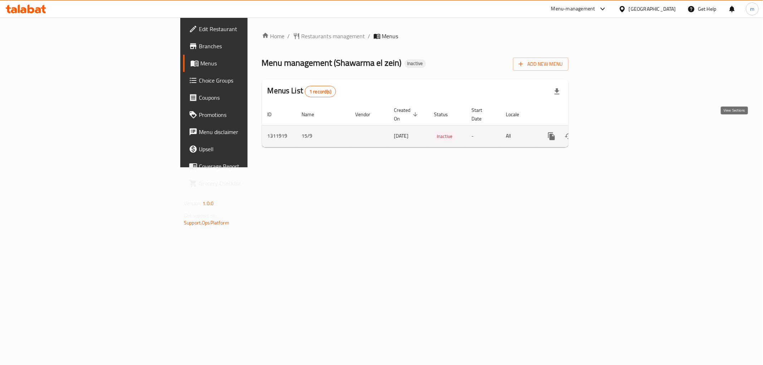 This screenshot has height=365, width=763. What do you see at coordinates (250, 183) in the screenshot?
I see `span: Grocery Checklist` at bounding box center [250, 183].